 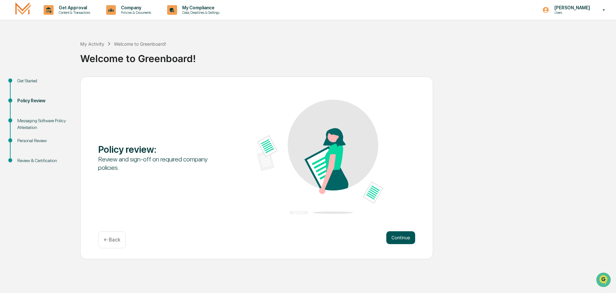 I want to click on p: How can we help?, so click(x=62, y=19).